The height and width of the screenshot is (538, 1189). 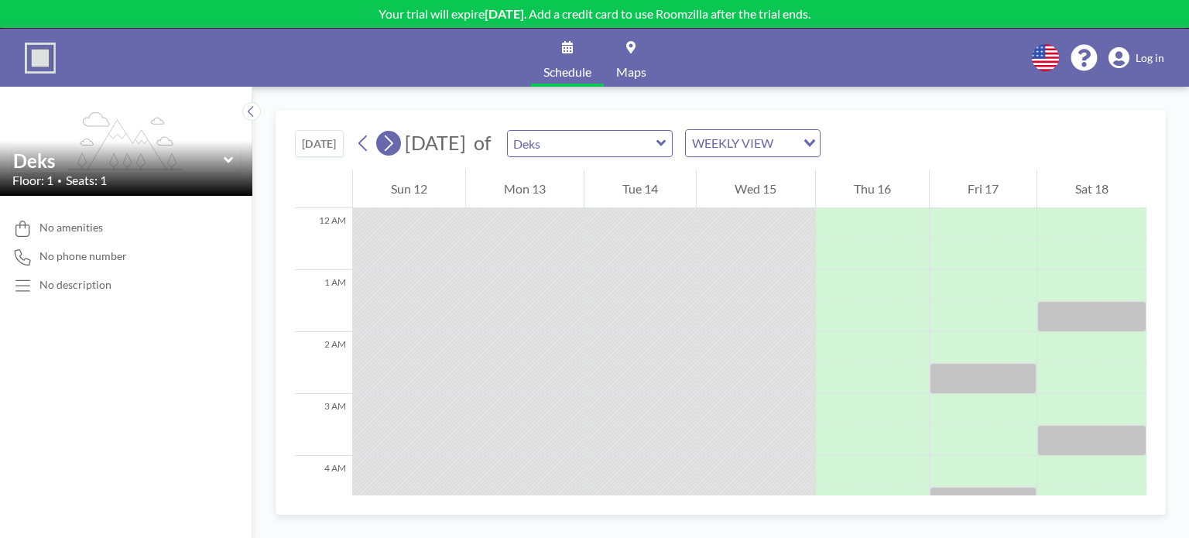 I want to click on span: No amenities, so click(x=71, y=227).